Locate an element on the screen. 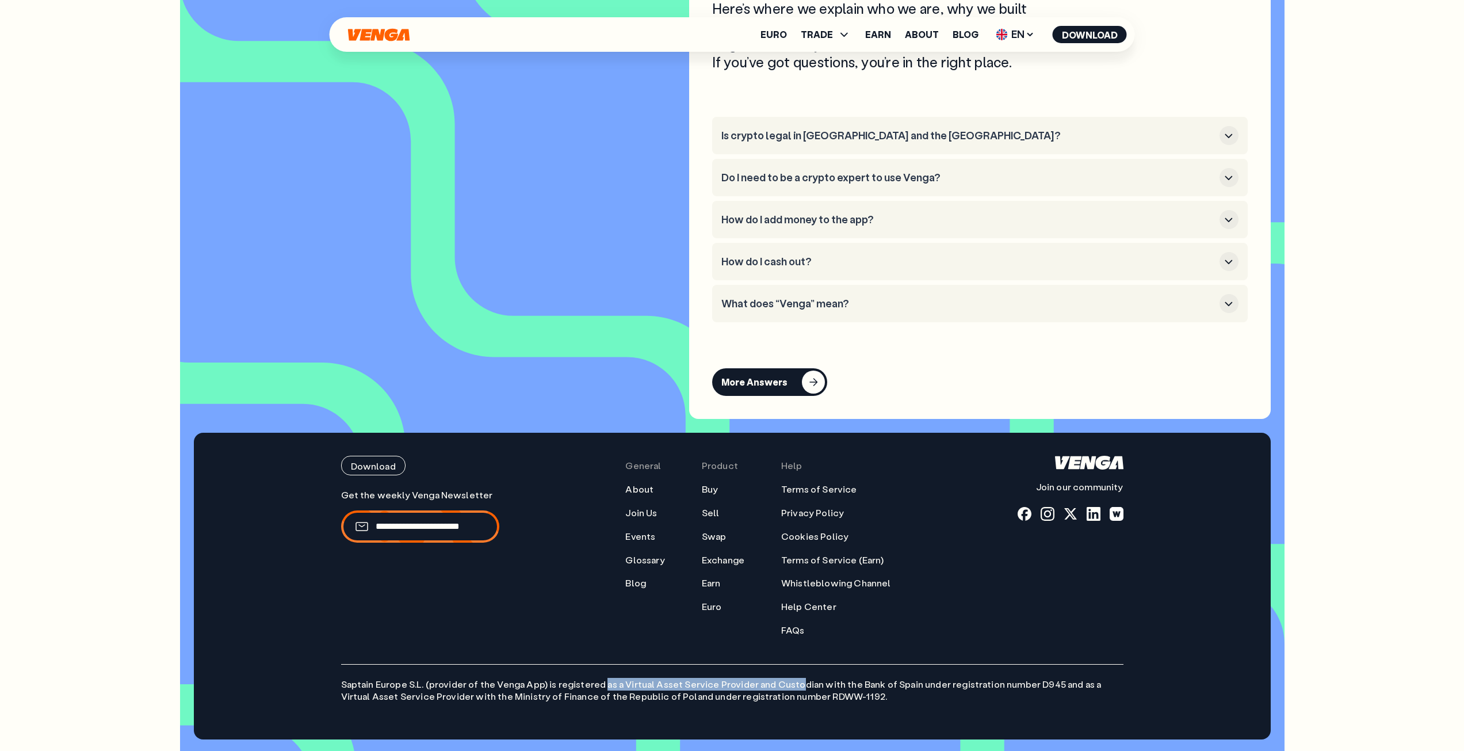 This screenshot has height=751, width=1464. a: Glossary is located at coordinates (645, 560).